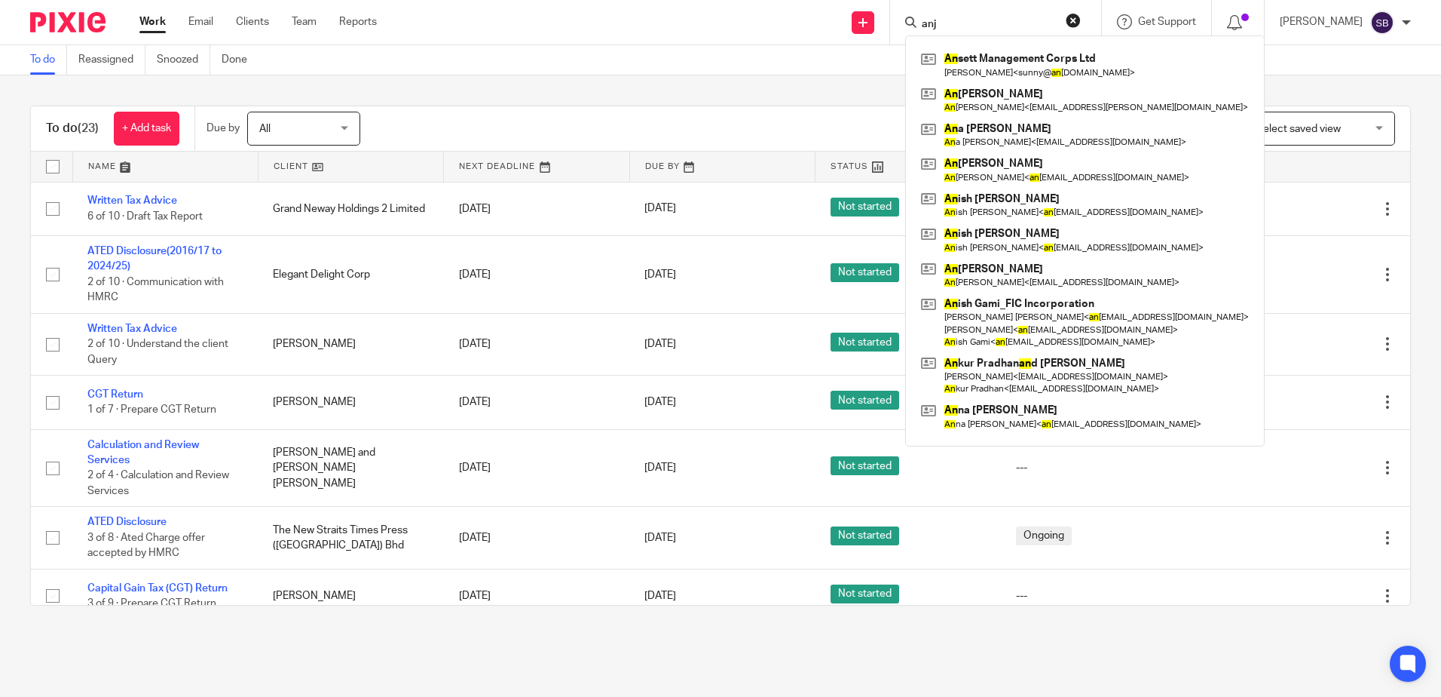  I want to click on img: svg%3E, so click(1383, 23).